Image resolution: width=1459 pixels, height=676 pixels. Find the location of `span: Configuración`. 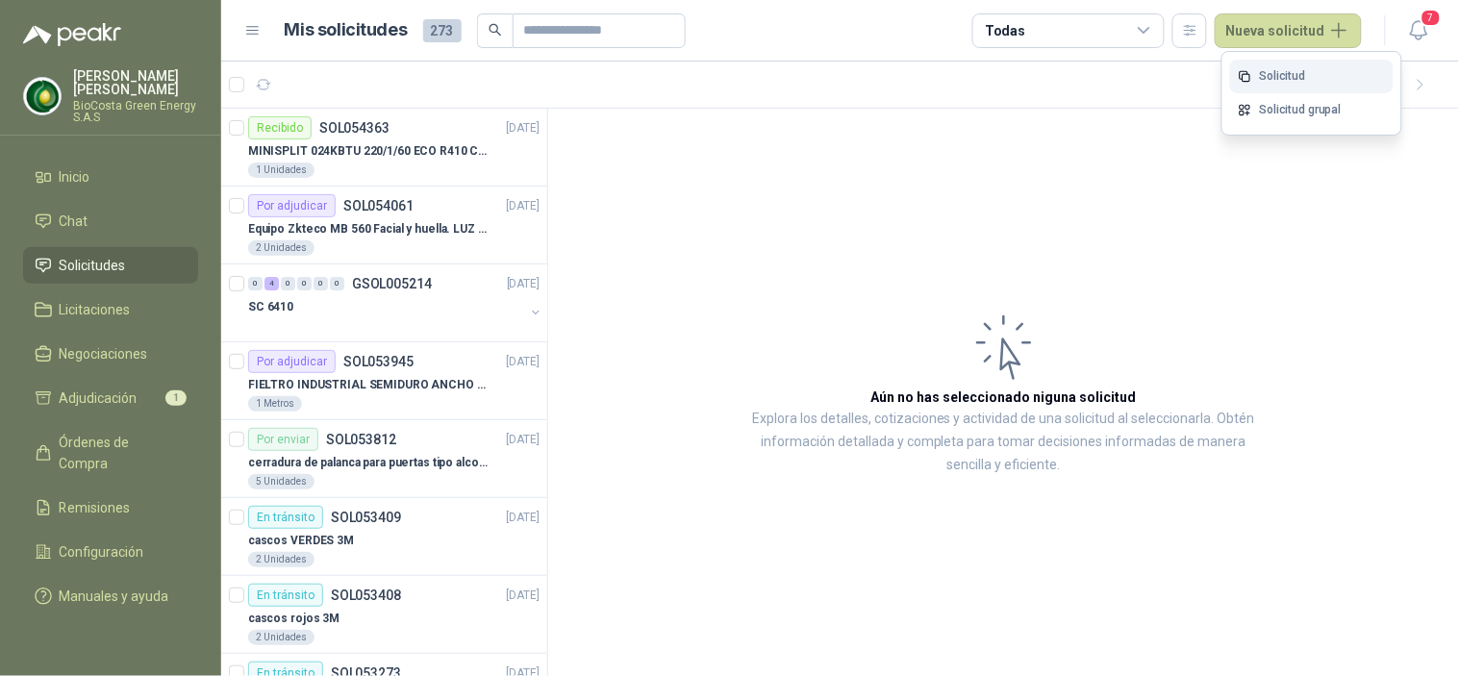

span: Configuración is located at coordinates (102, 552).